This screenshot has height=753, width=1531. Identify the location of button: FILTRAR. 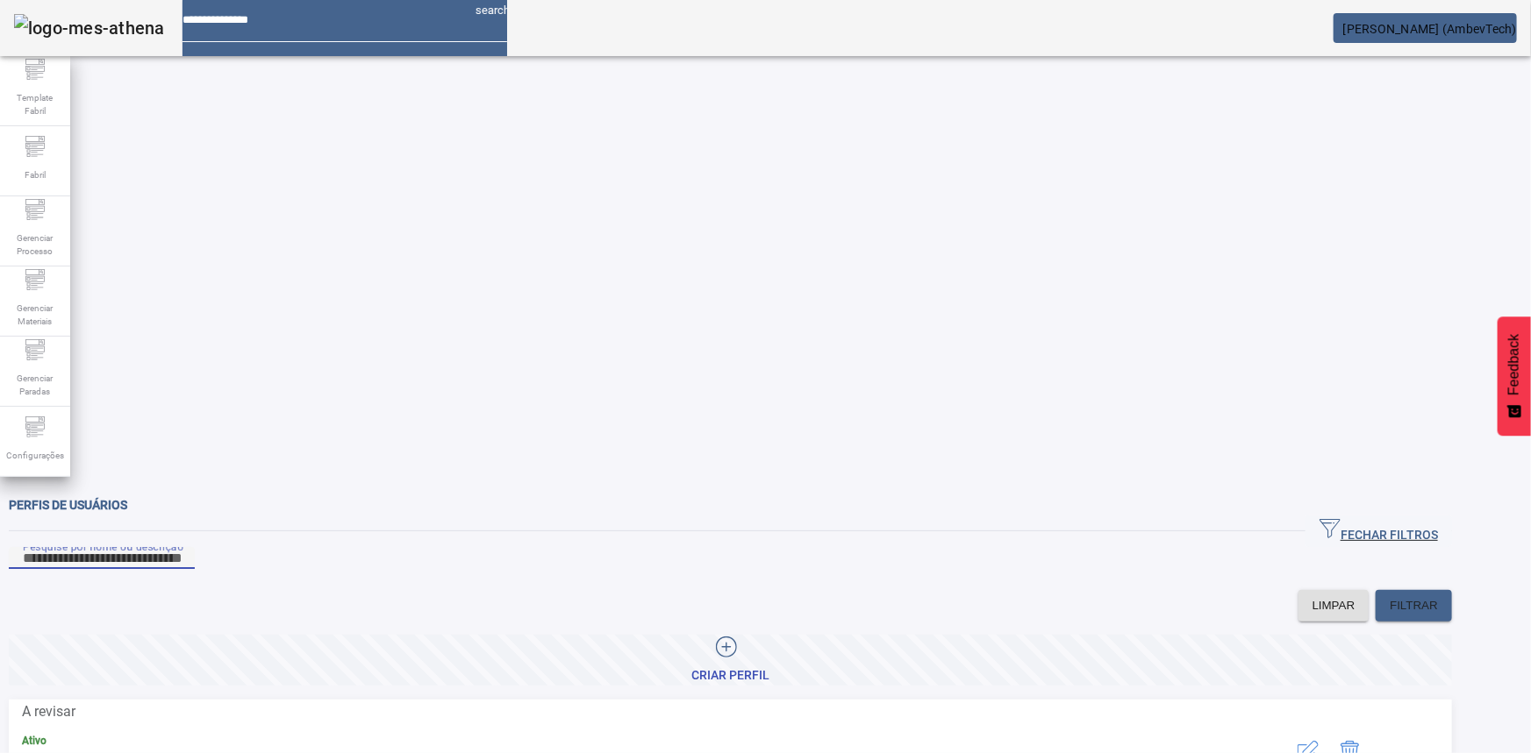
(1413, 606).